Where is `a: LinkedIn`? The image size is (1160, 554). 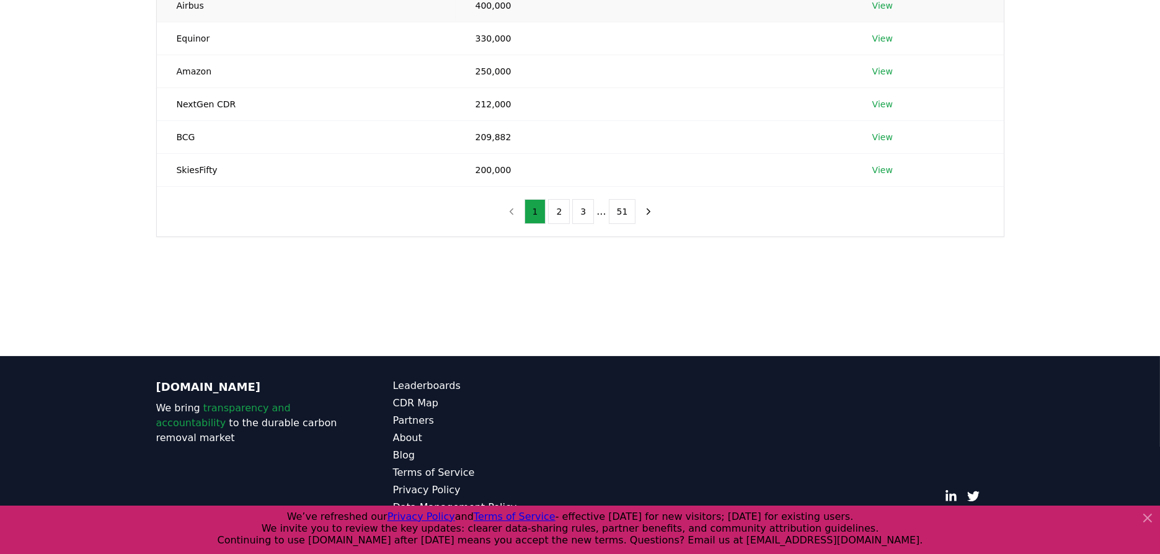 a: LinkedIn is located at coordinates (951, 496).